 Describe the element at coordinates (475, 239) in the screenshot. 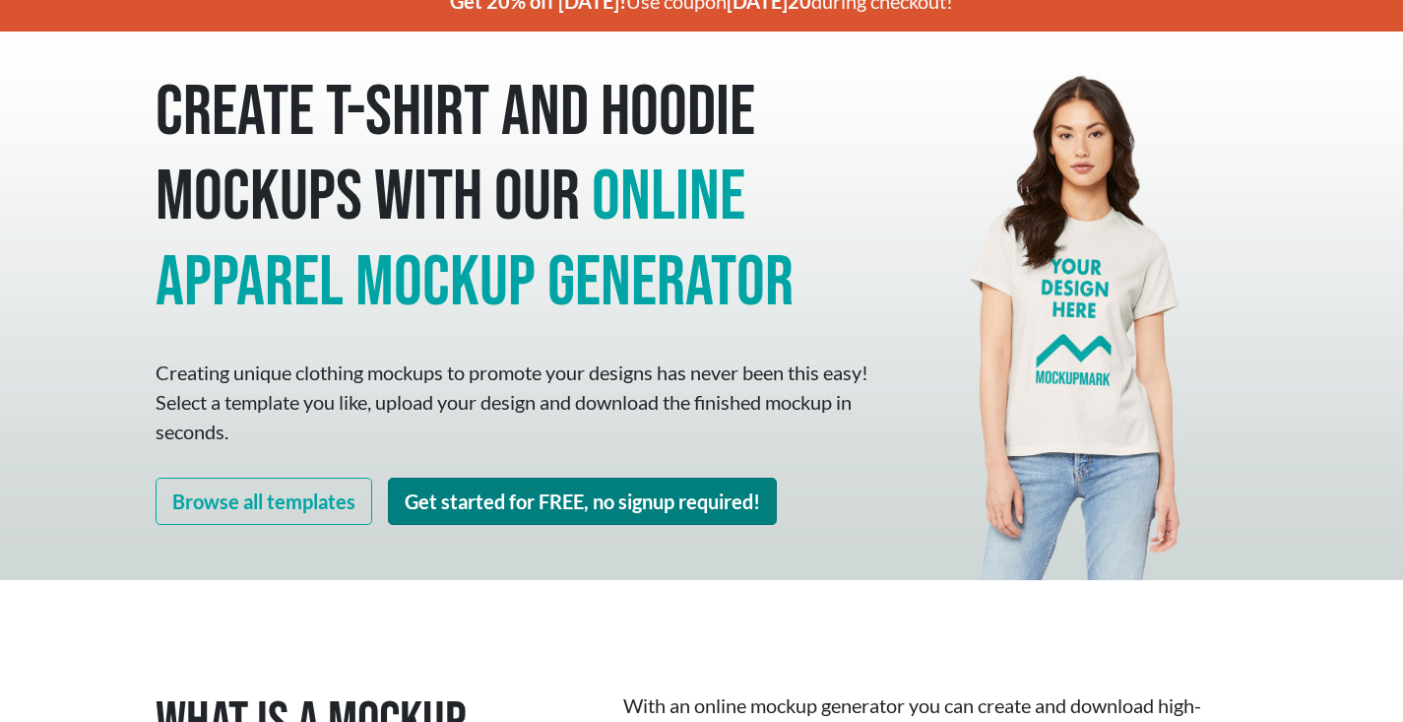

I see `span: online apparel mockup generator` at that location.